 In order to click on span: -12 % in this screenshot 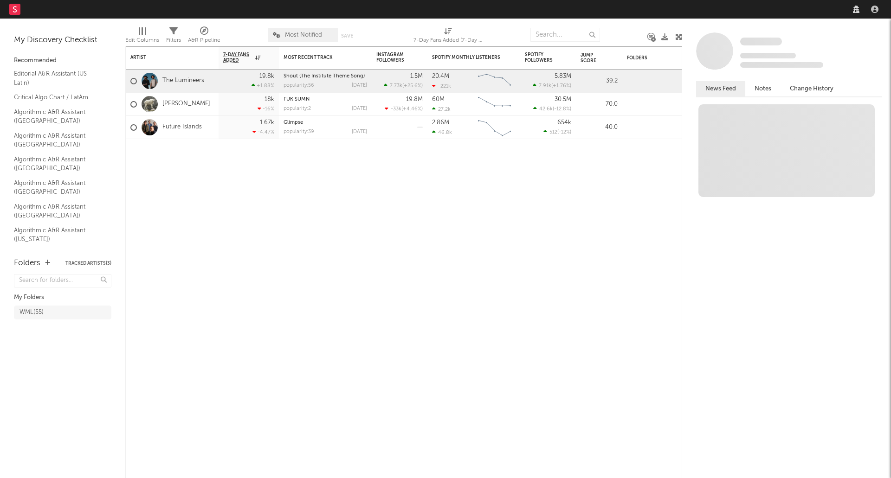, I will do `click(564, 132)`.